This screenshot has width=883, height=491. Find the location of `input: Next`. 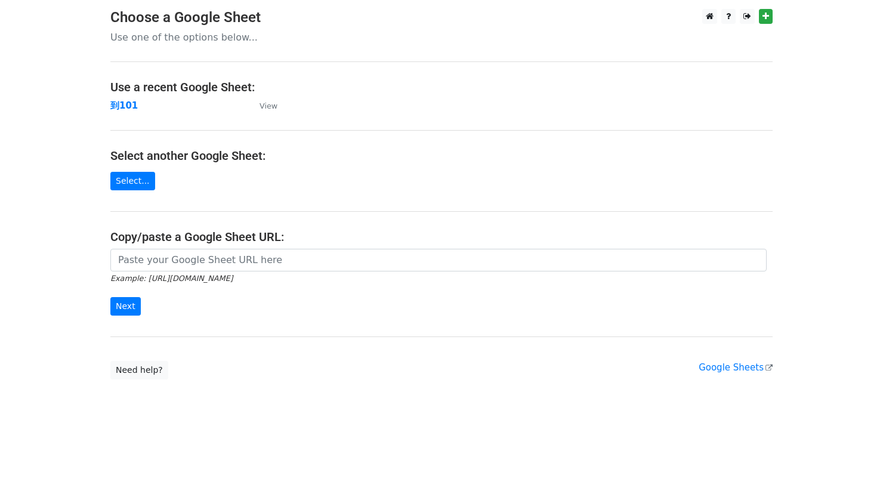

input: Next is located at coordinates (125, 306).